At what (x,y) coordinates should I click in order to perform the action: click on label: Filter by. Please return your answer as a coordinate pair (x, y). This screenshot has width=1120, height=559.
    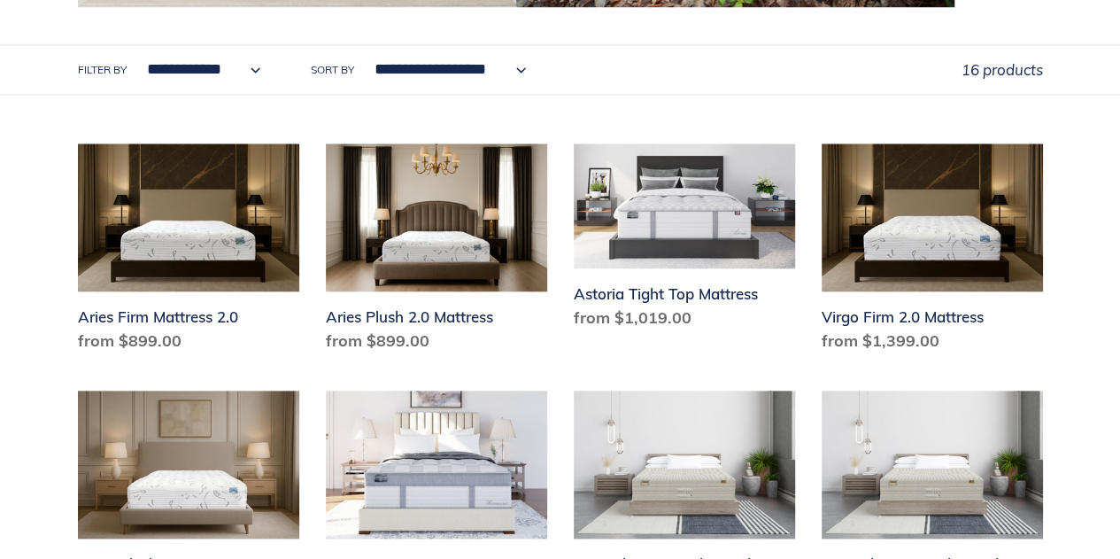
    Looking at the image, I should click on (102, 70).